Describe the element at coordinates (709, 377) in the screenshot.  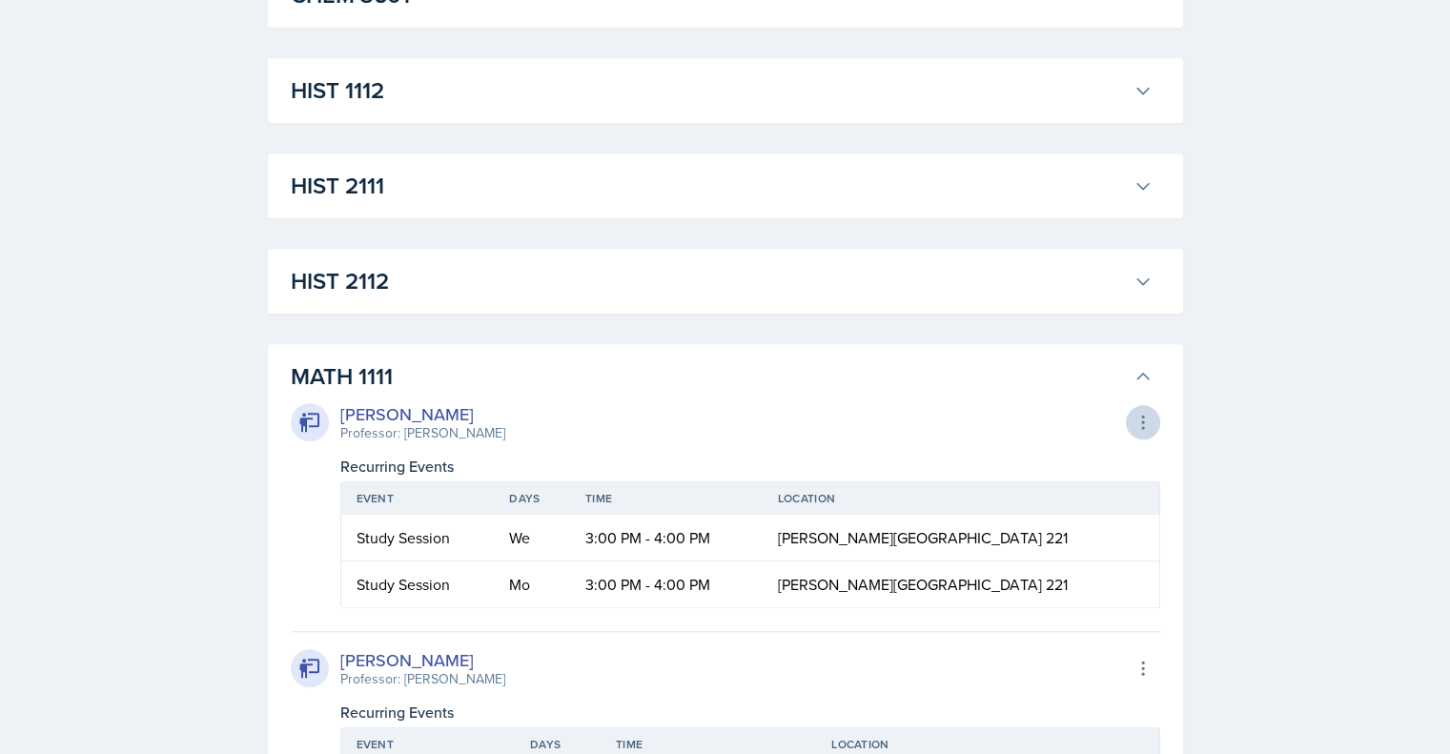
I see `h3: MATH 1111` at that location.